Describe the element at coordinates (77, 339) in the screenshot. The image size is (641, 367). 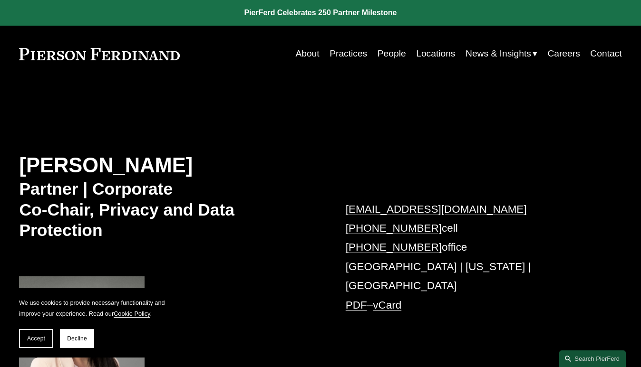
I see `button: Decline` at that location.